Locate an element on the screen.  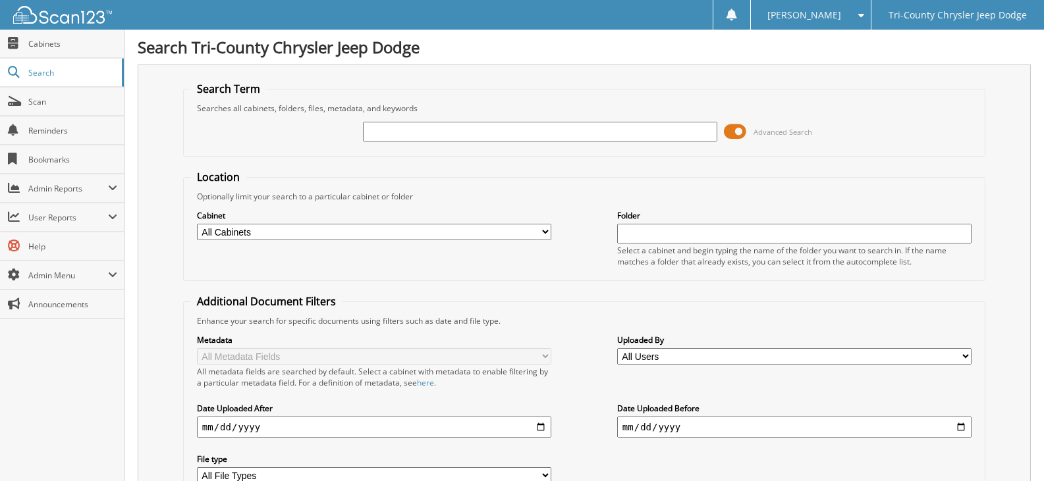
label: Cabinet is located at coordinates (374, 215).